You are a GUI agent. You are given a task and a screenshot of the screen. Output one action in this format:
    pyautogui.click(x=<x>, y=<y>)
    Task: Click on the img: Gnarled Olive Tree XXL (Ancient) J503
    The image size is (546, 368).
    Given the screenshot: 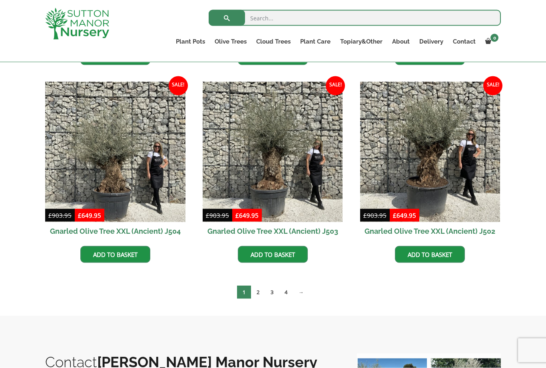 What is the action you would take?
    pyautogui.click(x=273, y=152)
    